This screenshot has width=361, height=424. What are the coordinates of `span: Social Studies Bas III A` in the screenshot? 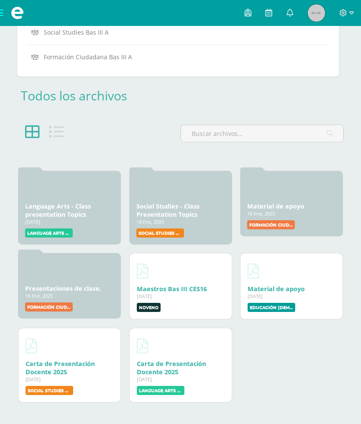 It's located at (76, 32).